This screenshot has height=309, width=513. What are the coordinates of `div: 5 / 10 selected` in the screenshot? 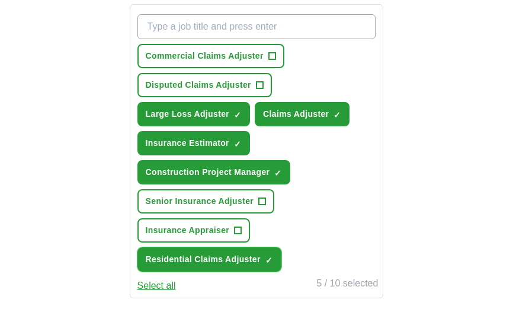 It's located at (347, 284).